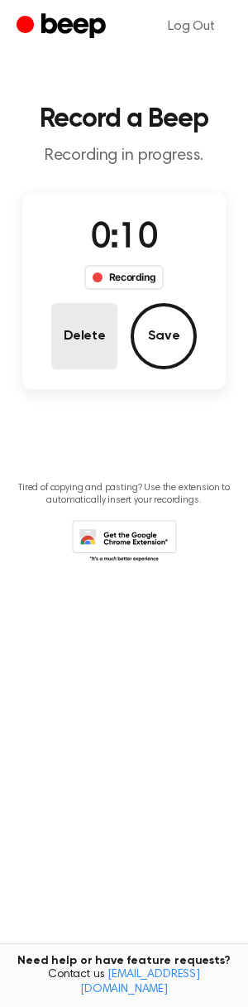 This screenshot has width=248, height=1007. What do you see at coordinates (164, 336) in the screenshot?
I see `button: Save Audio Record` at bounding box center [164, 336].